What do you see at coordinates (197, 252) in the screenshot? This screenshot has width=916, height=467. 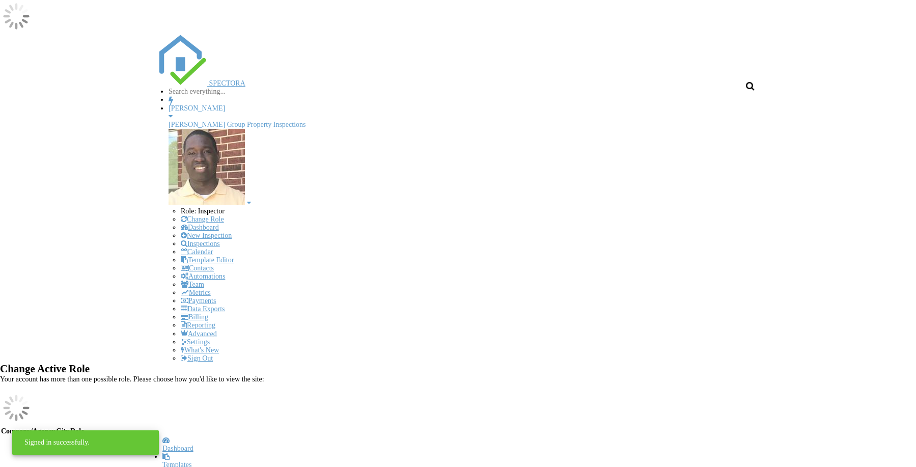 I see `a: Calendar` at bounding box center [197, 252].